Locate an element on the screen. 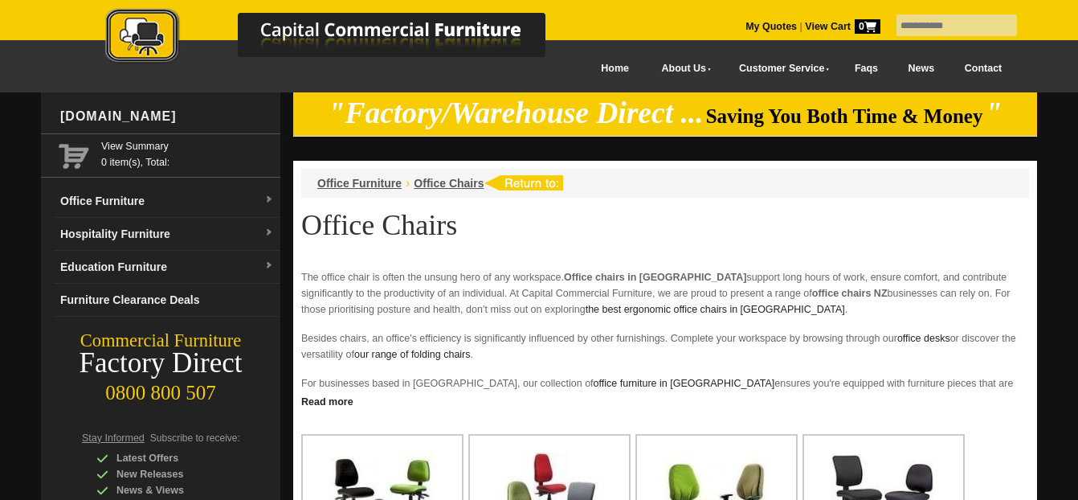 This screenshot has height=500, width=1078. a: Customer Service is located at coordinates (780, 68).